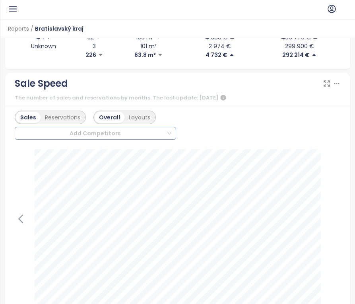 This screenshot has height=304, width=355. Describe the element at coordinates (145, 55) in the screenshot. I see `p: 63.8 m²` at that location.